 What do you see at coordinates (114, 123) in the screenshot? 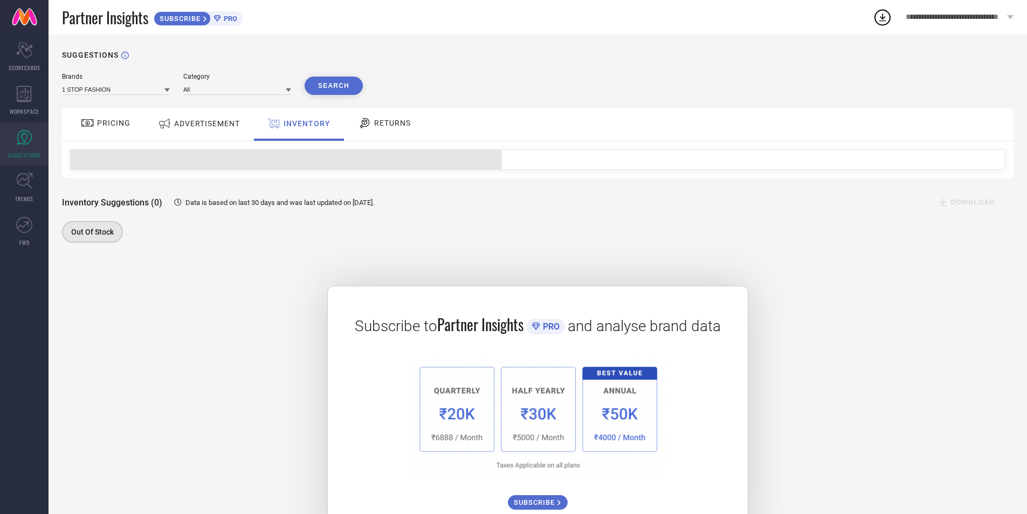
I see `span: PRICING` at bounding box center [114, 123].